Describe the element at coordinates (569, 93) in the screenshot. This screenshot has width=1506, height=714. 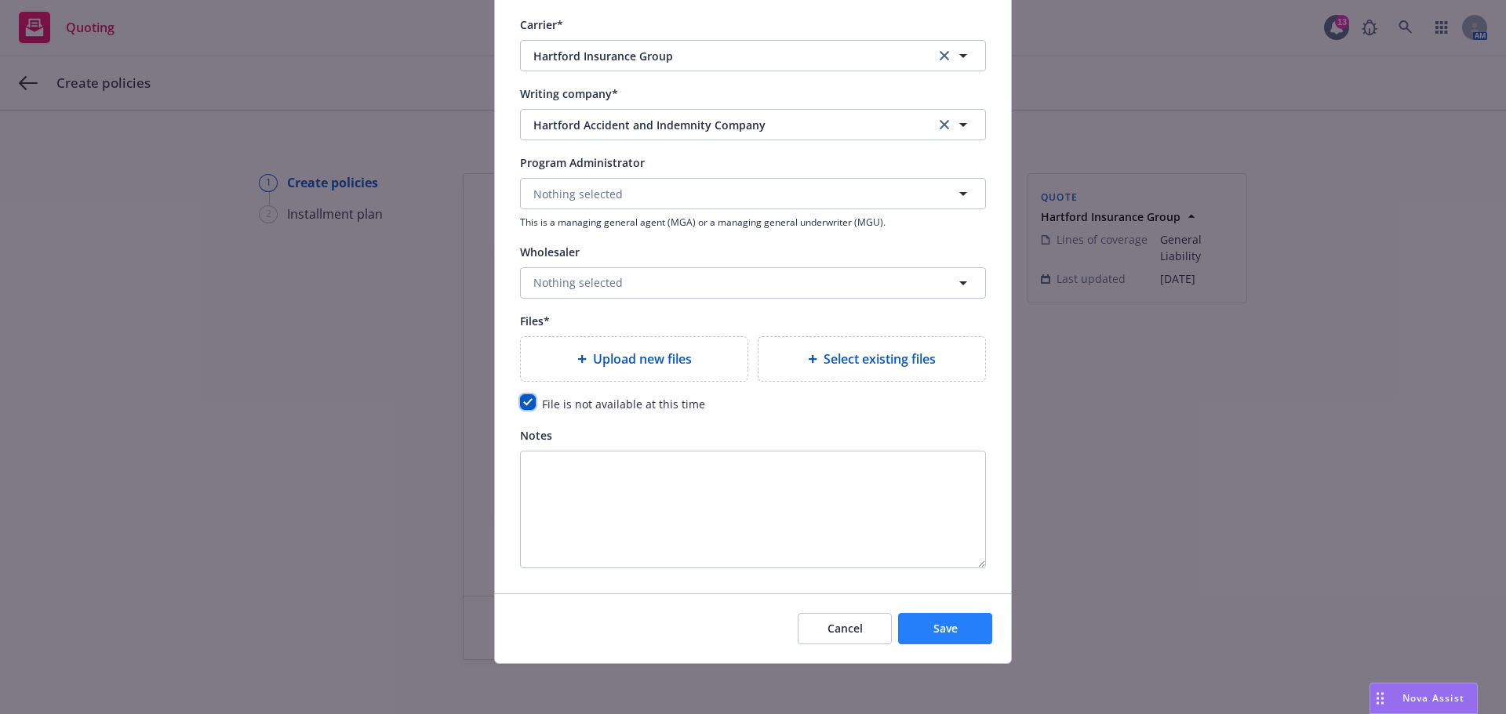
I see `span: Writing company*` at that location.